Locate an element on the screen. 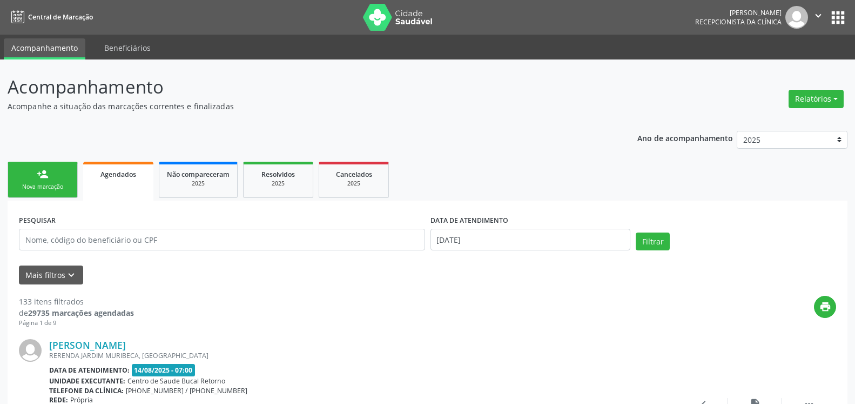 The width and height of the screenshot is (855, 404). p: Acompanhe a situação das marcações correntes e finalizadas is located at coordinates (301, 106).